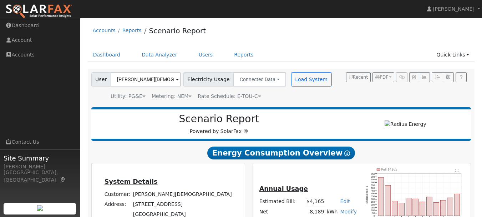 The height and width of the screenshot is (217, 482). Describe the element at coordinates (117, 204) in the screenshot. I see `td: Address:` at that location.